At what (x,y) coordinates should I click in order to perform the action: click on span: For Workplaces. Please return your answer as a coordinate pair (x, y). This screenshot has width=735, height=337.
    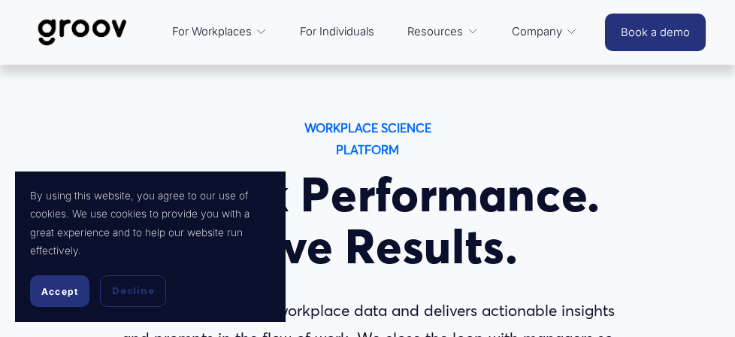
    Looking at the image, I should click on (212, 32).